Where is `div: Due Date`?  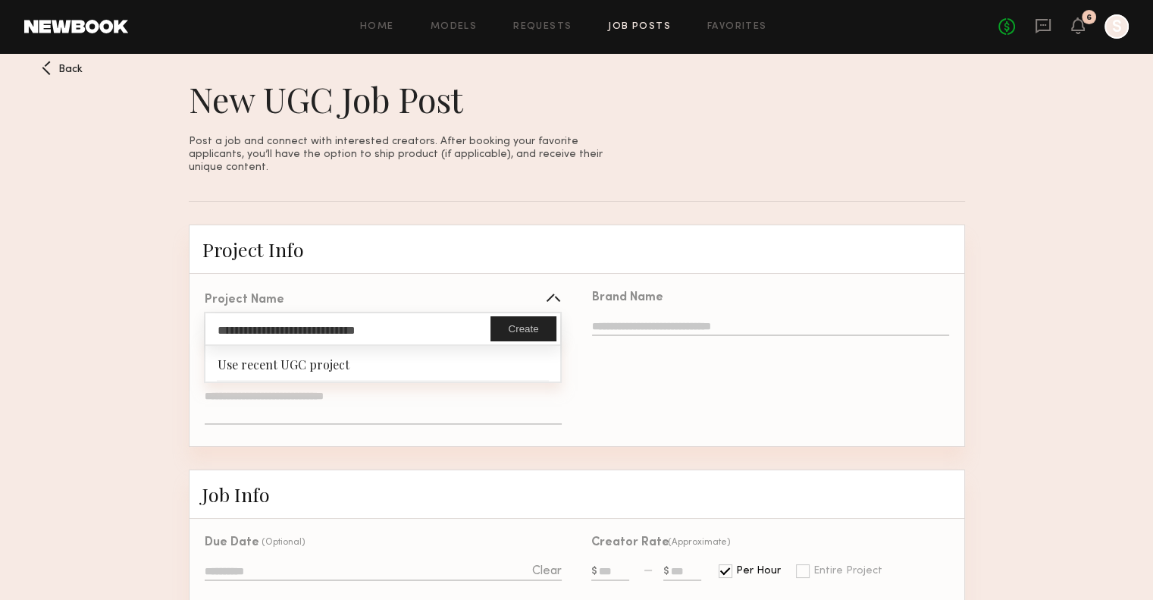 div: Due Date is located at coordinates (232, 543).